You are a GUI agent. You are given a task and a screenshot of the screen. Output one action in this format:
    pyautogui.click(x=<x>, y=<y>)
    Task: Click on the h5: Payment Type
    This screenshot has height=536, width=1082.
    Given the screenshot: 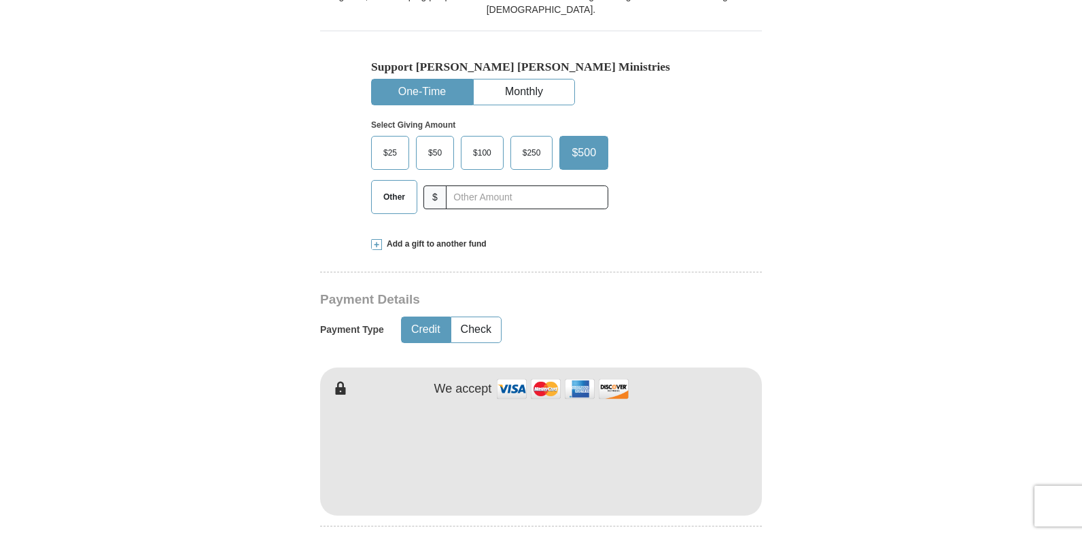 What is the action you would take?
    pyautogui.click(x=352, y=330)
    